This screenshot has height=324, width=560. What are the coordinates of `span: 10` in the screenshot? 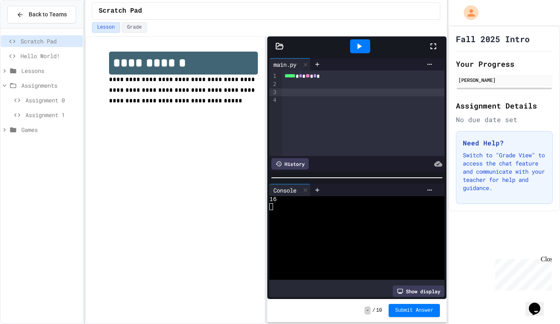 It's located at (378, 310).